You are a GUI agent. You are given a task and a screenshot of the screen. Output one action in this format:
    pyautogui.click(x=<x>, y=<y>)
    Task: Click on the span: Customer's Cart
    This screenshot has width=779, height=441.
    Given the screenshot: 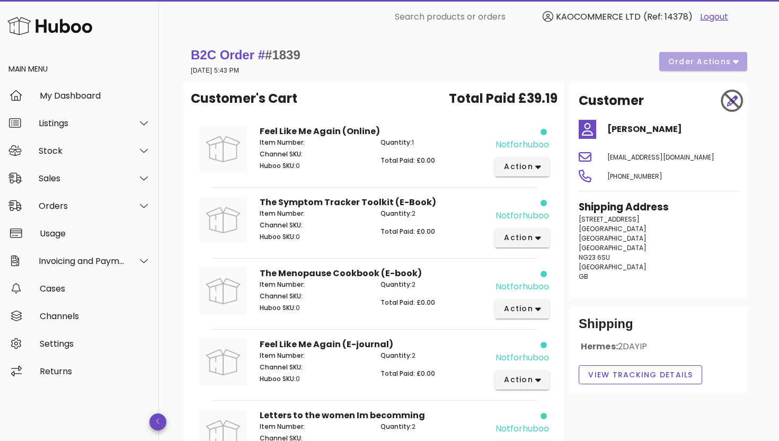 What is the action you would take?
    pyautogui.click(x=244, y=99)
    